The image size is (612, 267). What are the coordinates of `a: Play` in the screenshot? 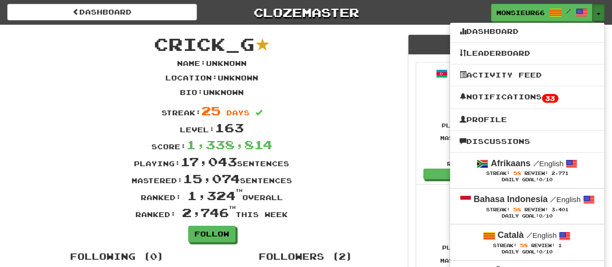 It's located at (495, 174).